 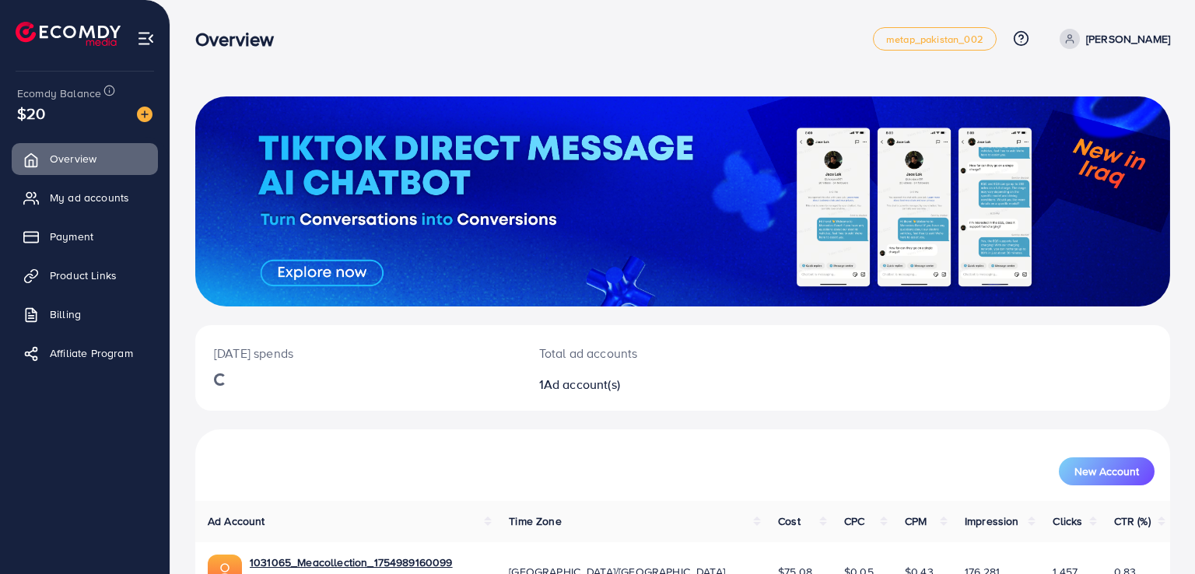 What do you see at coordinates (85, 314) in the screenshot?
I see `a: Billing` at bounding box center [85, 314].